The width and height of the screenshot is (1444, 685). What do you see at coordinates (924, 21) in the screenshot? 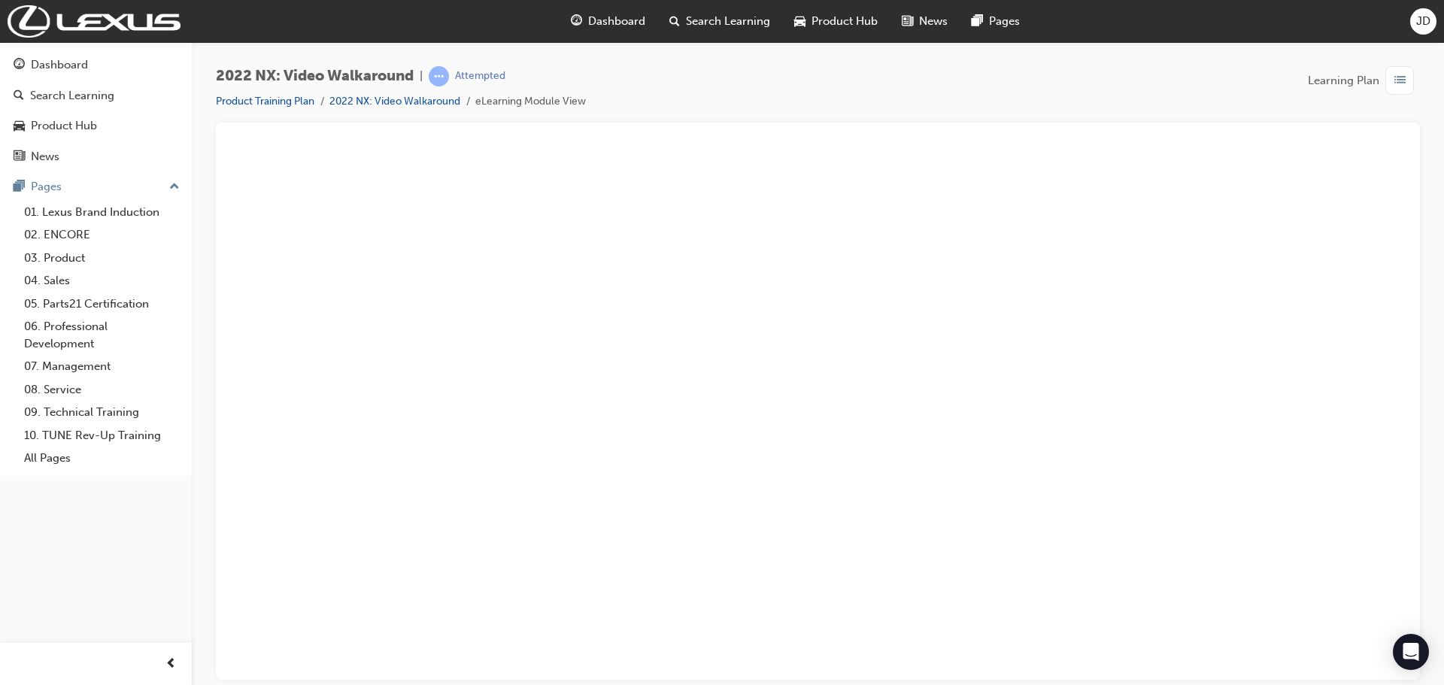
I see `a: news-iconNews` at bounding box center [924, 21].